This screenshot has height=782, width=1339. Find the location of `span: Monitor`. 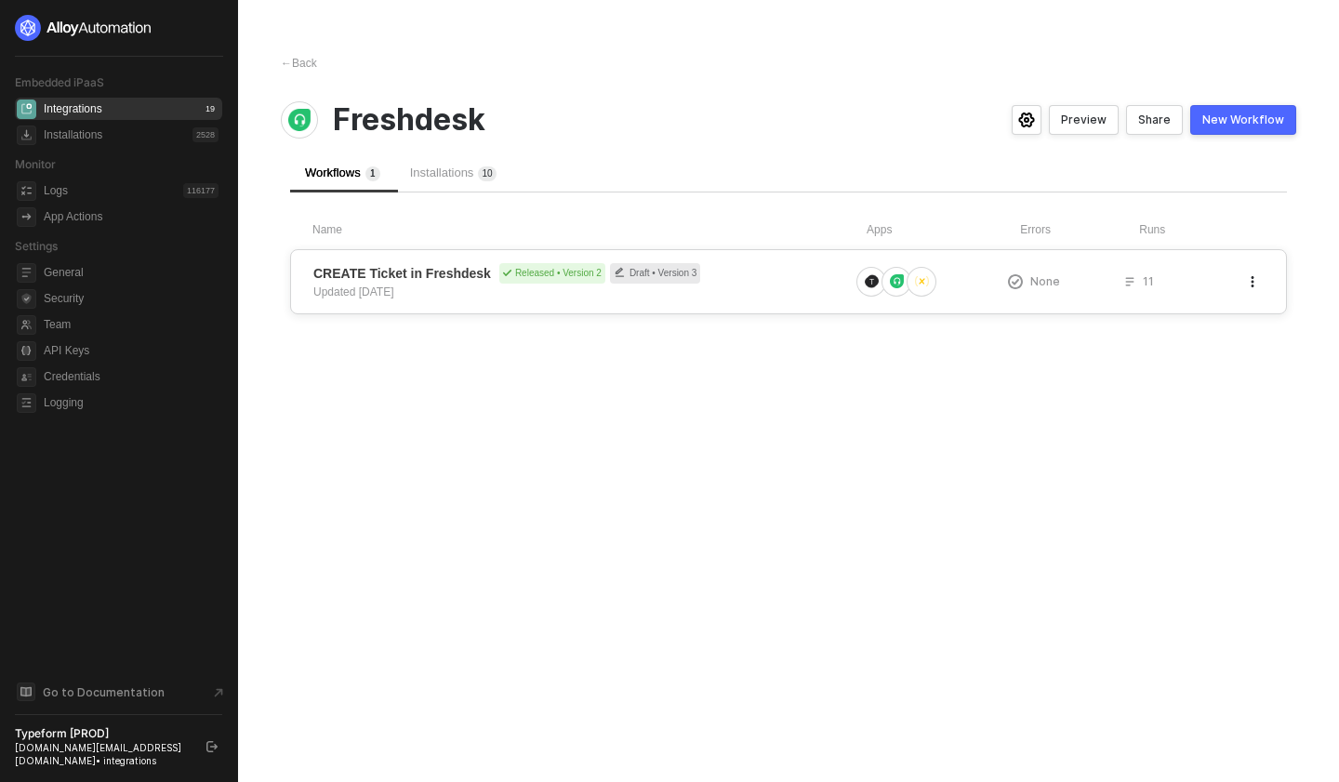

span: Monitor is located at coordinates (35, 164).